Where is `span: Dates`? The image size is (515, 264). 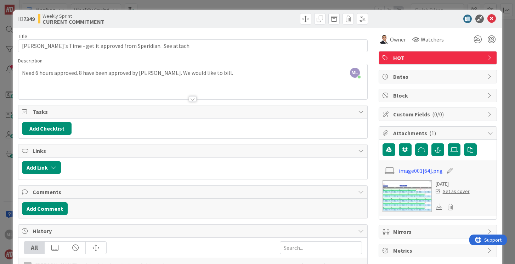
span: Dates is located at coordinates (439, 77).